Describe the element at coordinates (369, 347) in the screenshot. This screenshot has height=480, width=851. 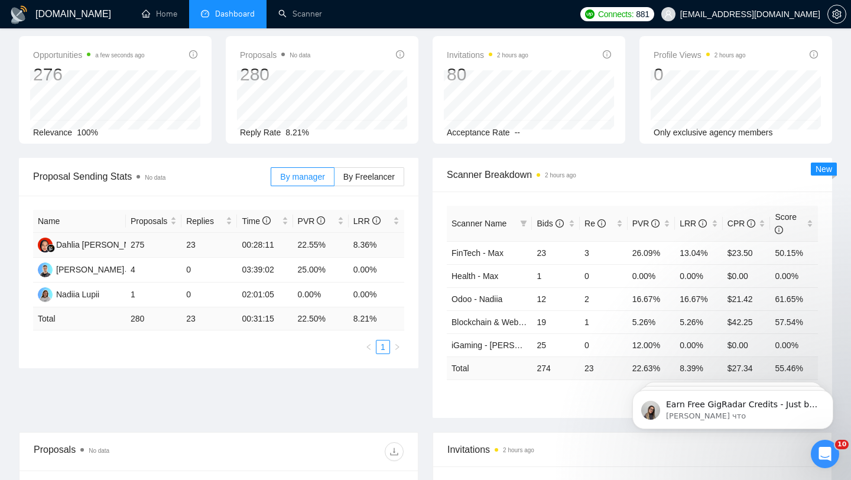
I see `li: Previous Page` at that location.